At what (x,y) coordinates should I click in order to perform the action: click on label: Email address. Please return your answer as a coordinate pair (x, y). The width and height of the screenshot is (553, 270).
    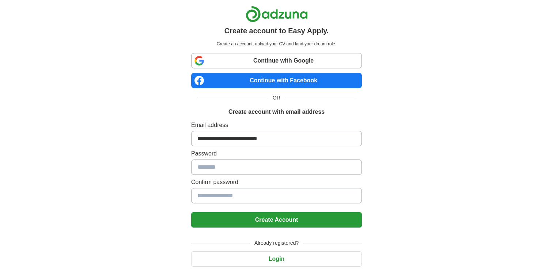
    Looking at the image, I should click on (276, 125).